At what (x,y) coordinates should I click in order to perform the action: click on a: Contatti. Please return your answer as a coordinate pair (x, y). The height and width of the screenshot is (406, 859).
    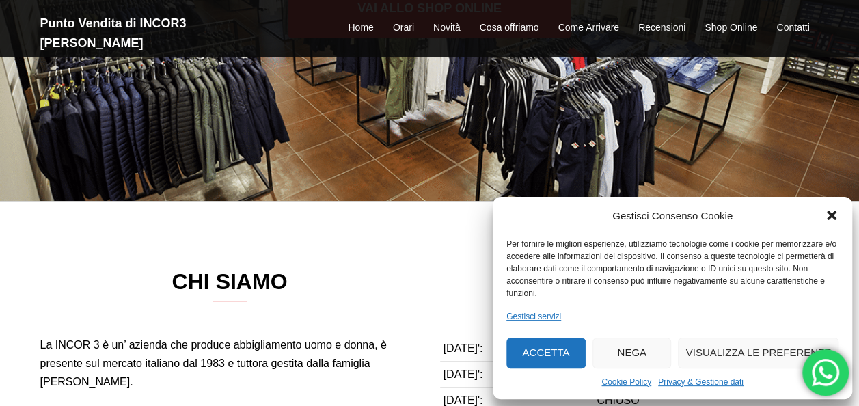
    Looking at the image, I should click on (792, 28).